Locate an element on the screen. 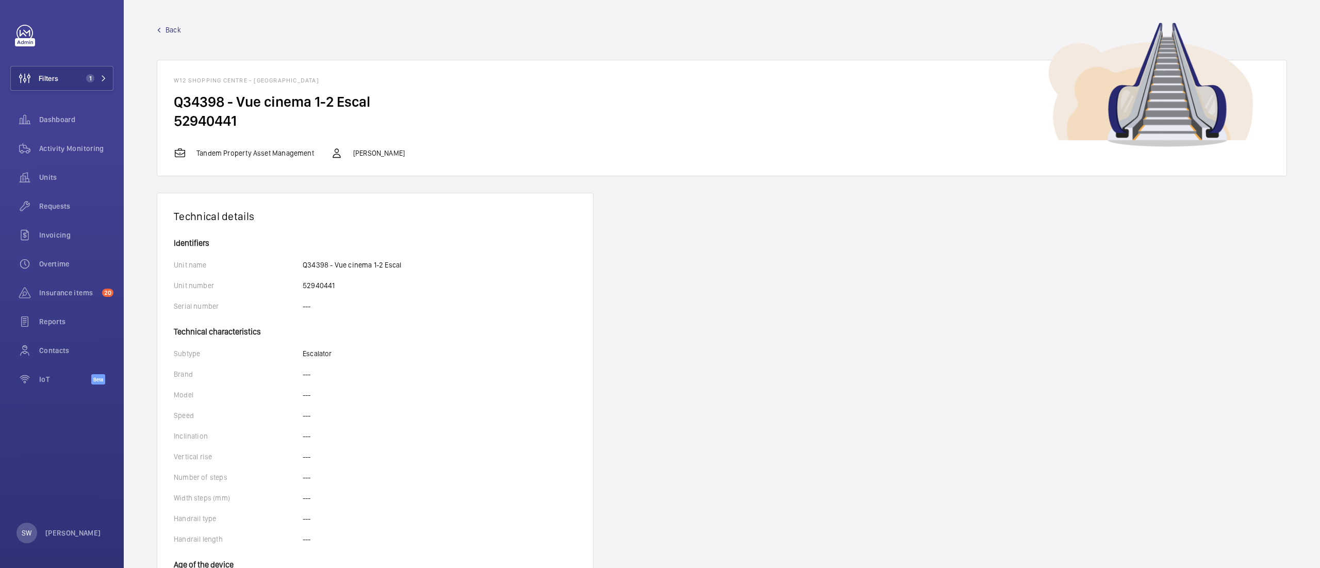 Image resolution: width=1320 pixels, height=568 pixels. span: Contacts is located at coordinates (76, 351).